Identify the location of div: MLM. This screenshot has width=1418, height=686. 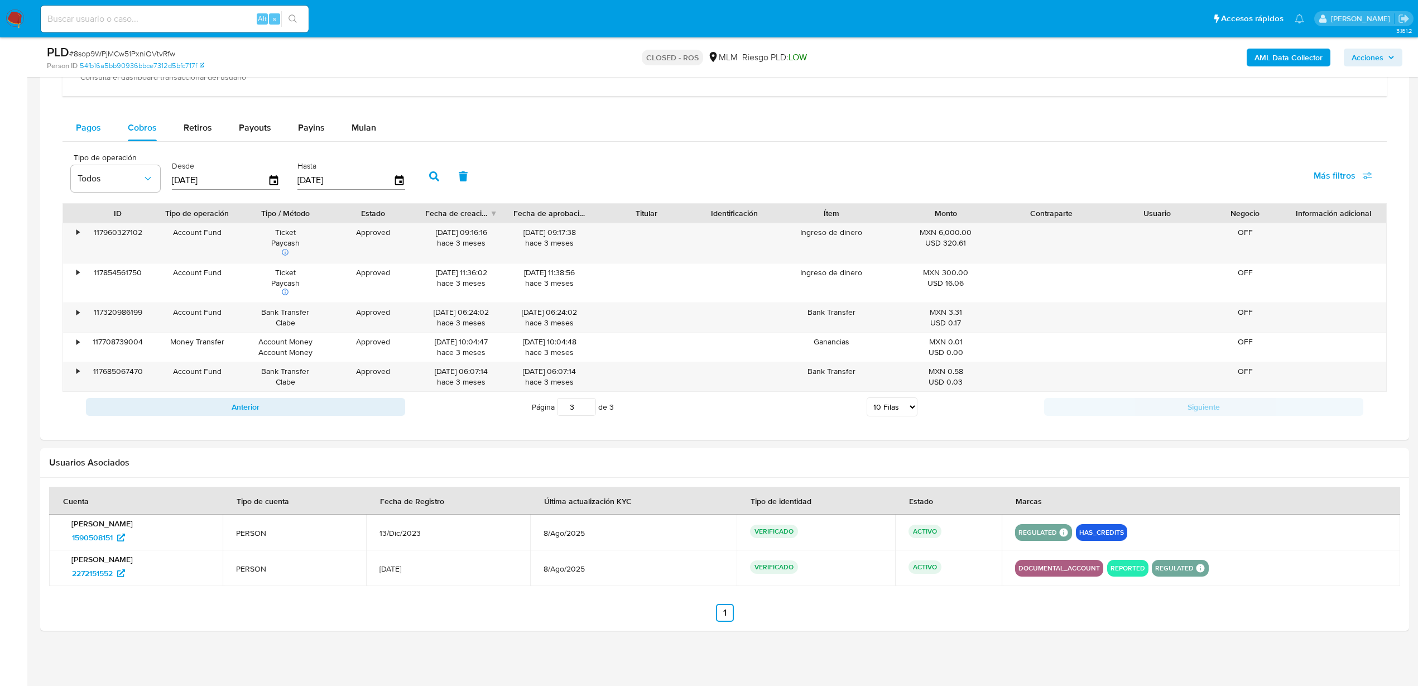
(723, 57).